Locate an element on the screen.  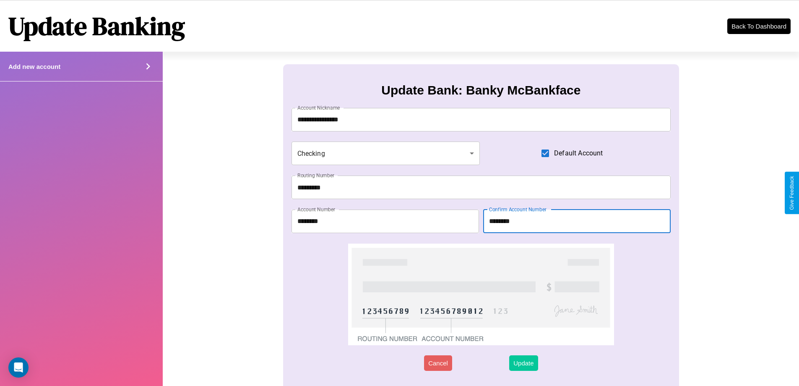
h4: Add new account is located at coordinates (34, 66).